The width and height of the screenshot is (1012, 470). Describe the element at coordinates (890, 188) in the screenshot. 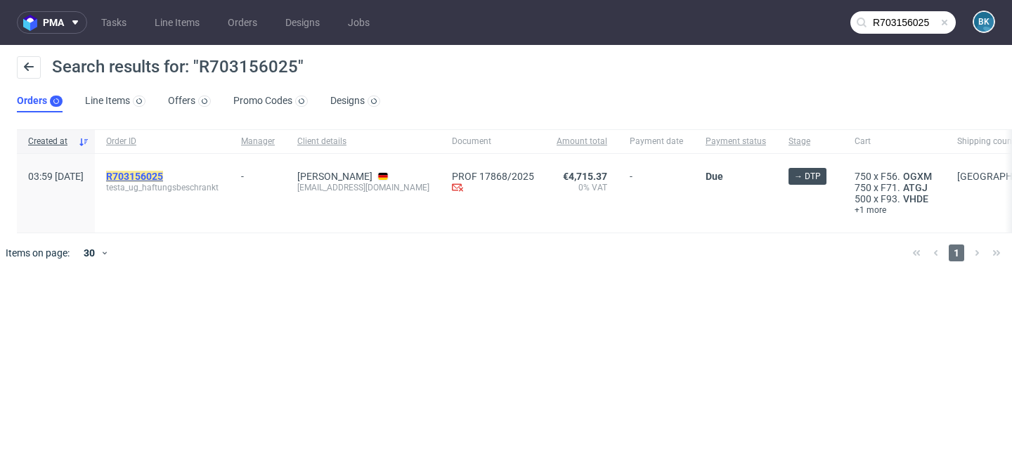

I see `span: F71.` at that location.